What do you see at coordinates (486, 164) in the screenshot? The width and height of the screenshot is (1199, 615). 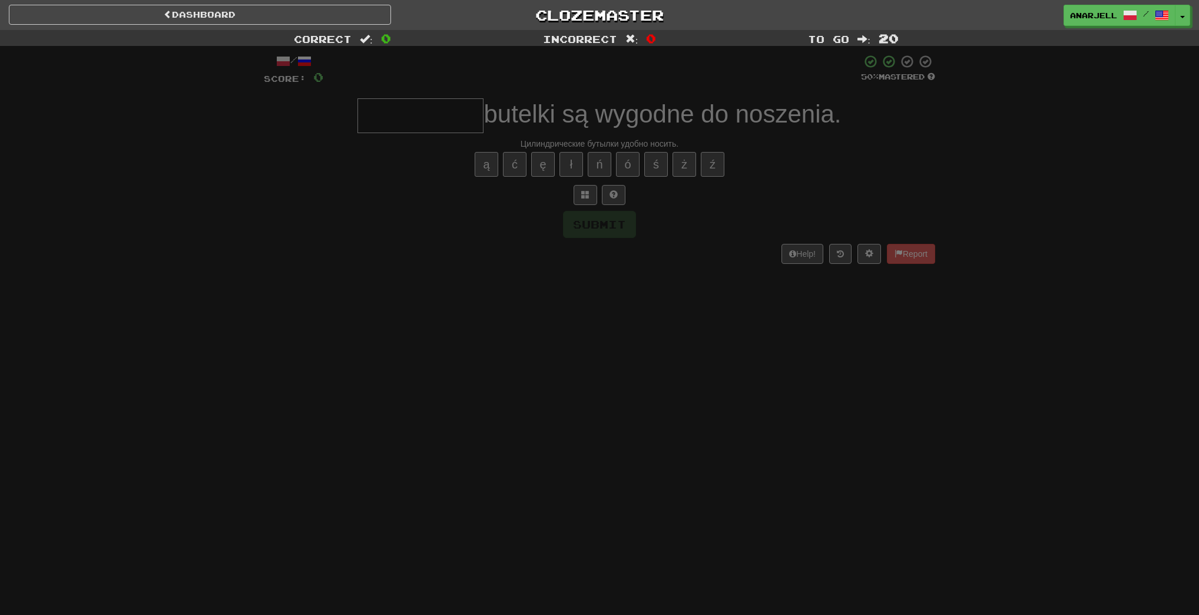 I see `button: ą` at bounding box center [486, 164].